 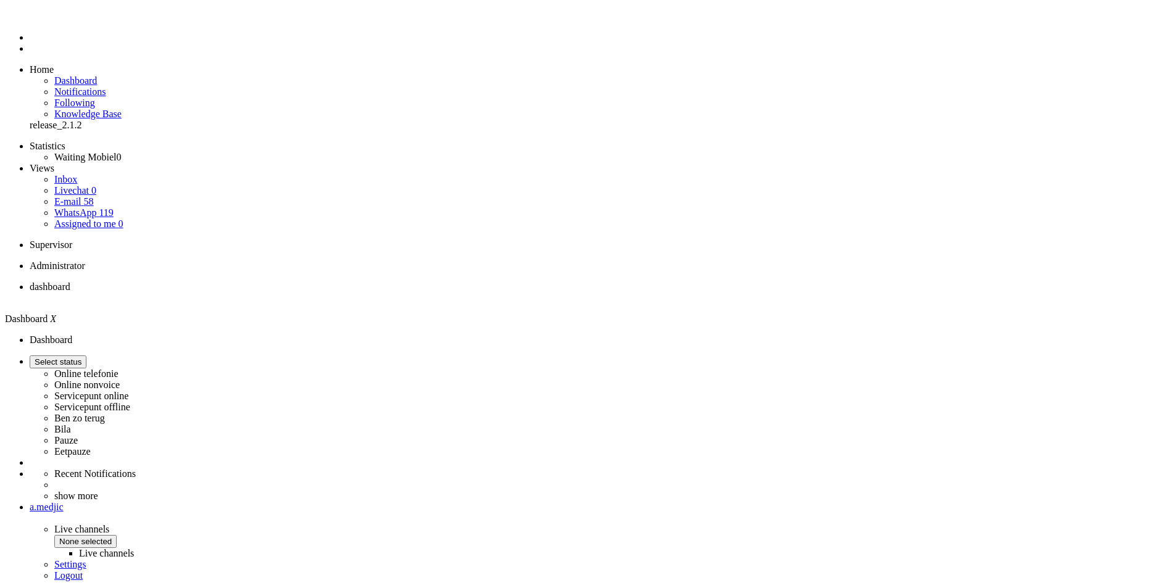 I want to click on ul: dashboard menu items, so click(x=588, y=98).